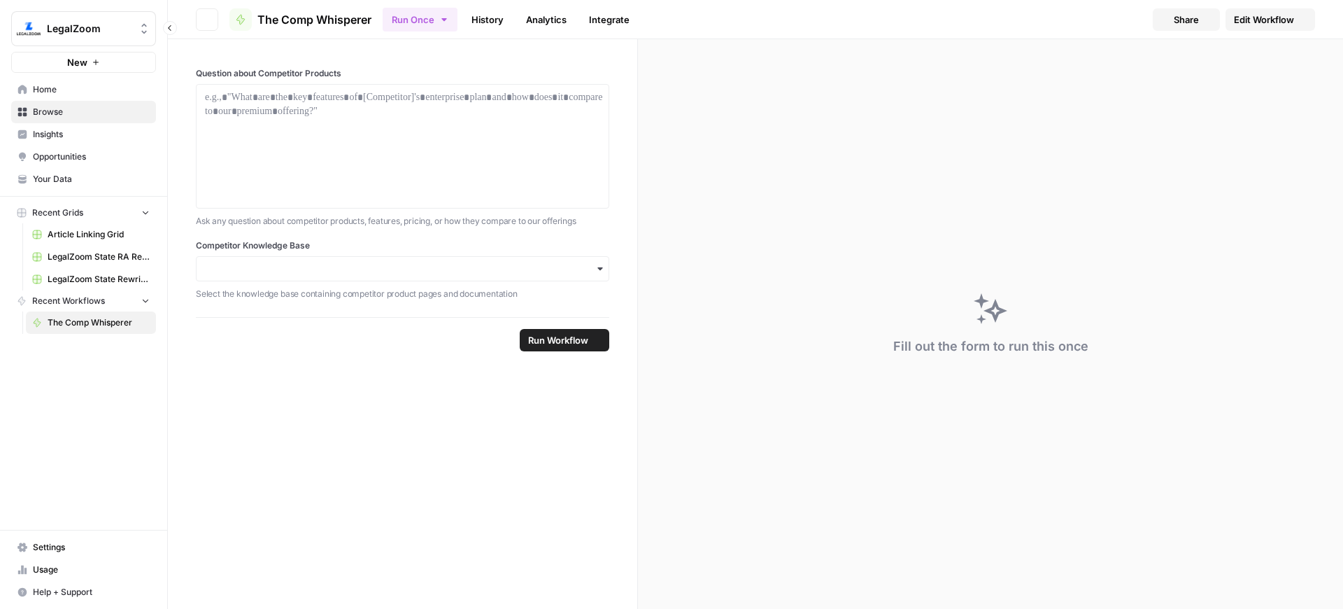  I want to click on a: Browse, so click(83, 112).